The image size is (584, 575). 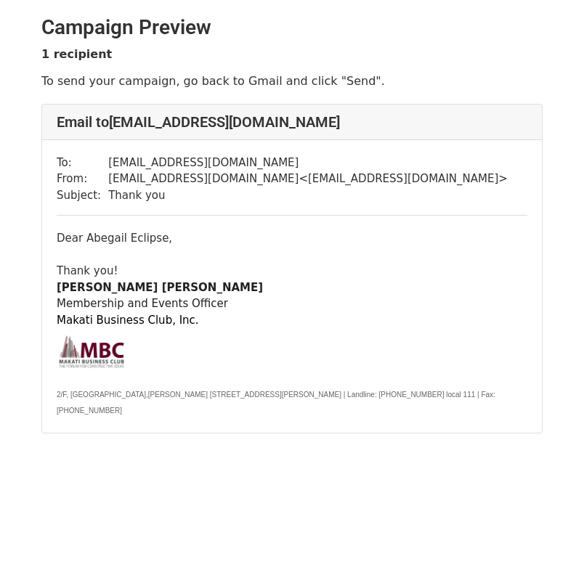 I want to click on a: Makati Business Club, Inc., so click(x=128, y=320).